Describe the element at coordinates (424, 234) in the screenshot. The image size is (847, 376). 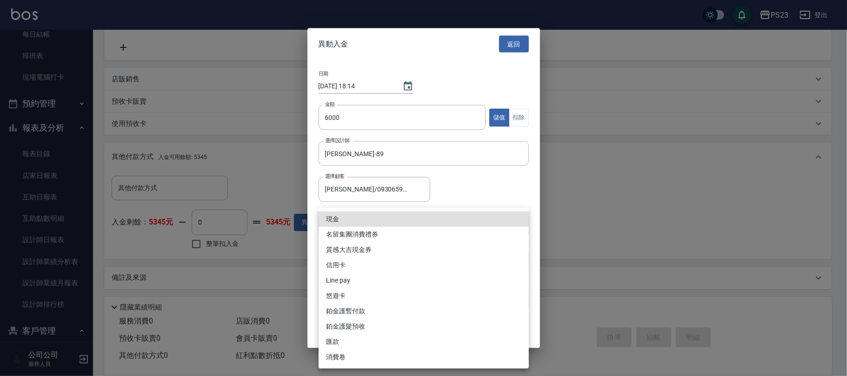
I see `li: 名留集團消費禮券` at that location.